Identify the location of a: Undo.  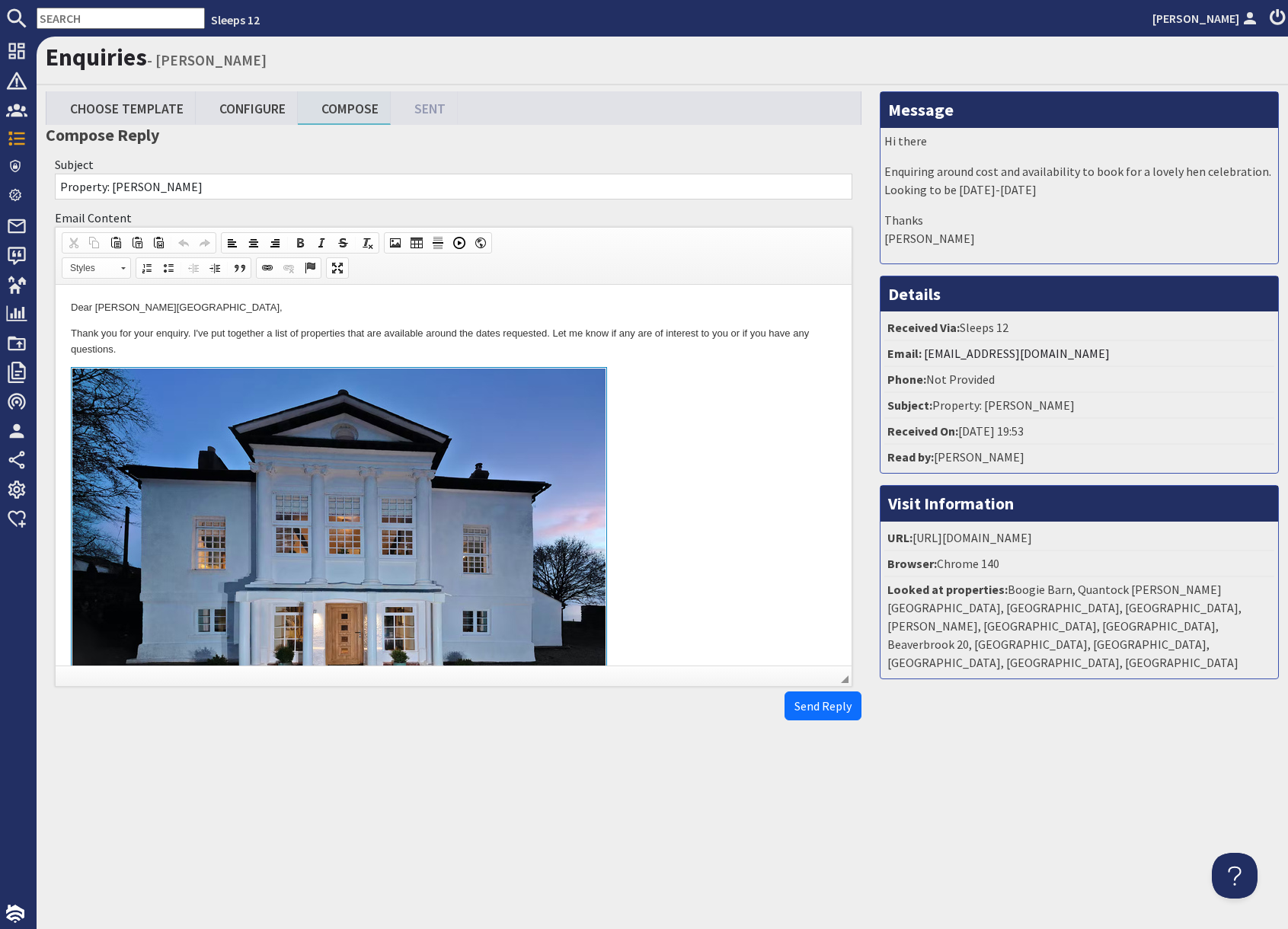
(184, 242).